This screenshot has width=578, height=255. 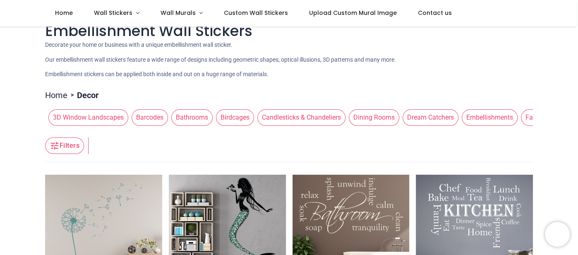 I want to click on button: 3D Window Landscapes, so click(x=86, y=117).